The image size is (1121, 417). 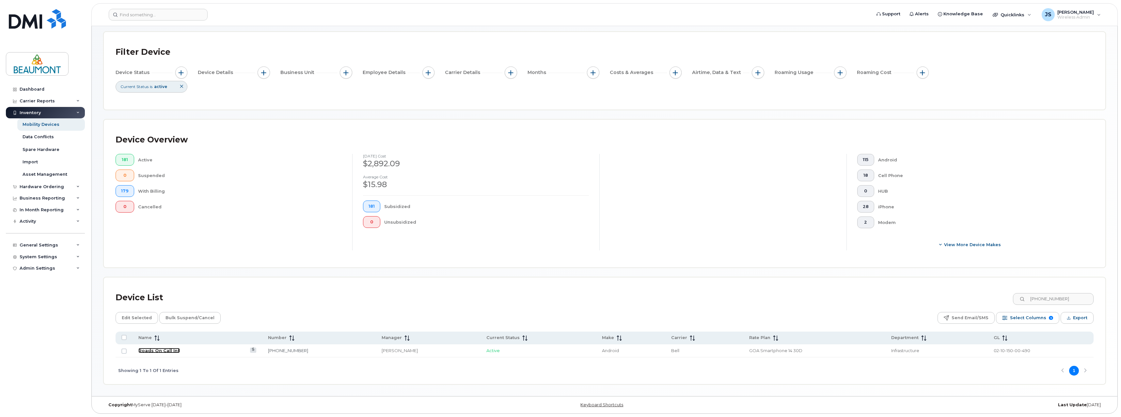 What do you see at coordinates (866, 207) in the screenshot?
I see `button: 28` at bounding box center [866, 207].